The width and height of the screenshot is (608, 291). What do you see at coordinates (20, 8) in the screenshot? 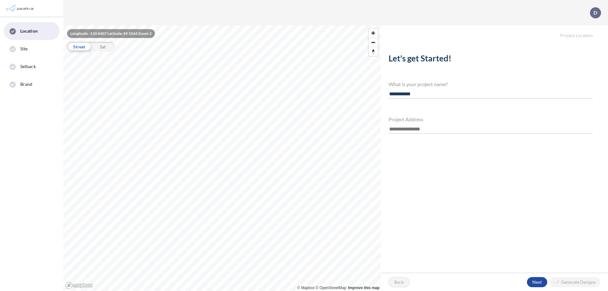
I see `img: Parafin` at bounding box center [20, 8].